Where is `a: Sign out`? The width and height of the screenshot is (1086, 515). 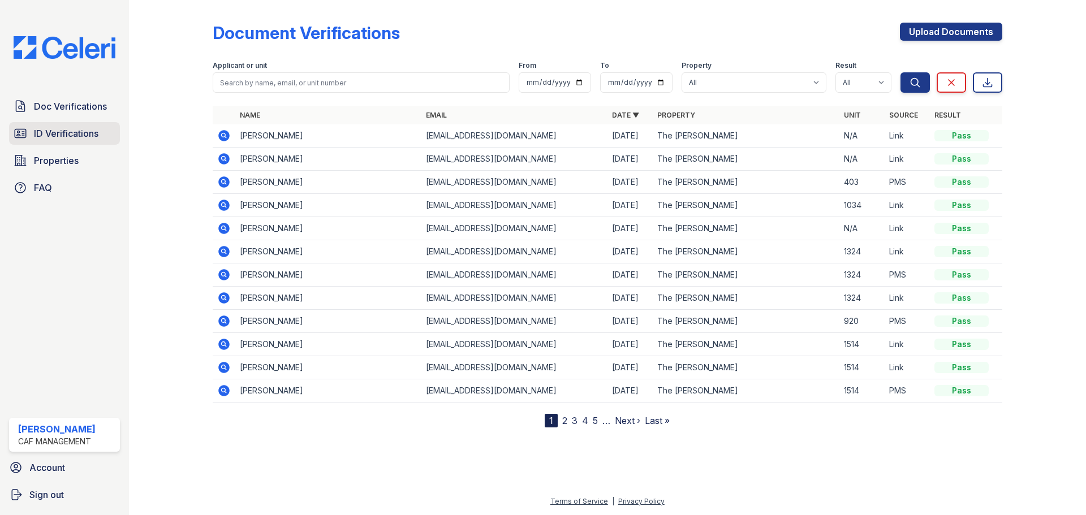
a: Sign out is located at coordinates (64, 495).